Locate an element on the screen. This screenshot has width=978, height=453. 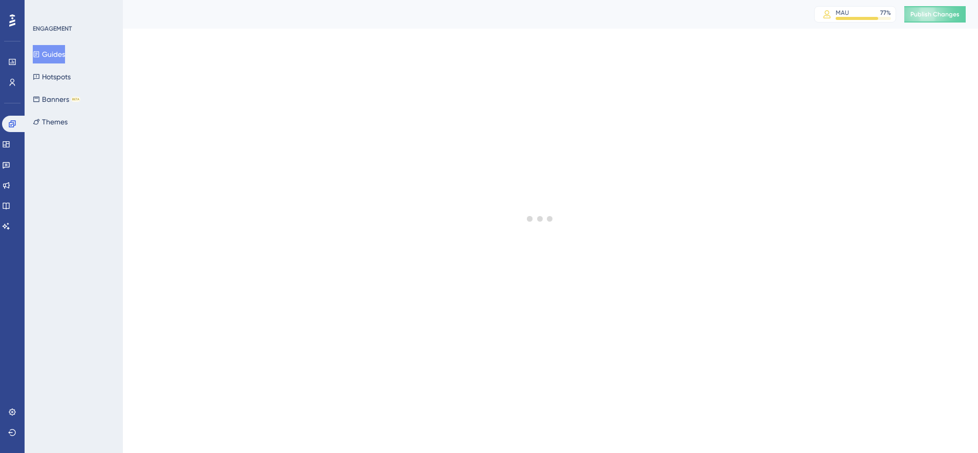
button: BannersBETA is located at coordinates (56, 99).